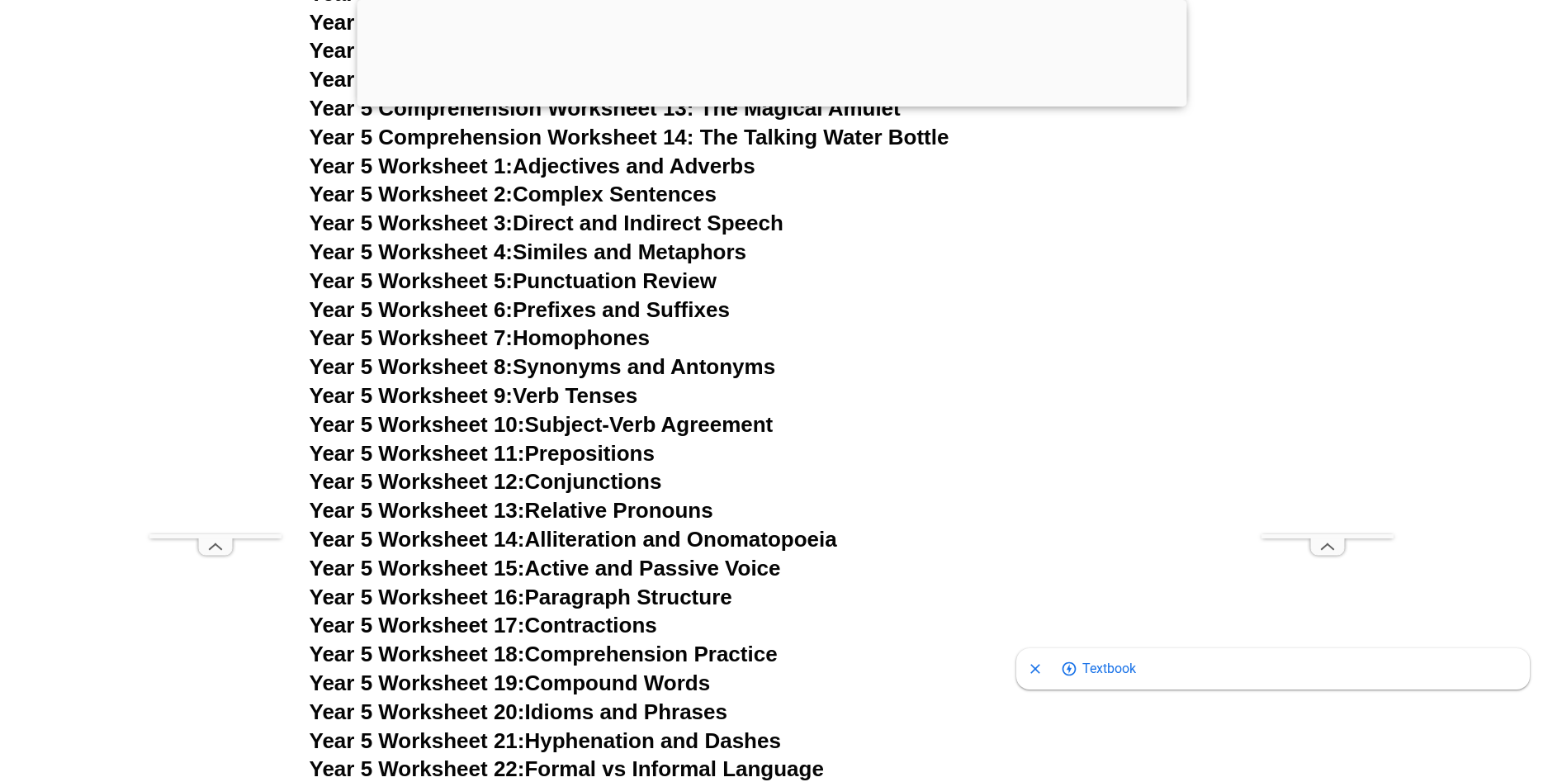 Image resolution: width=1543 pixels, height=782 pixels. I want to click on span: Year 5 Worksheet 16:, so click(417, 597).